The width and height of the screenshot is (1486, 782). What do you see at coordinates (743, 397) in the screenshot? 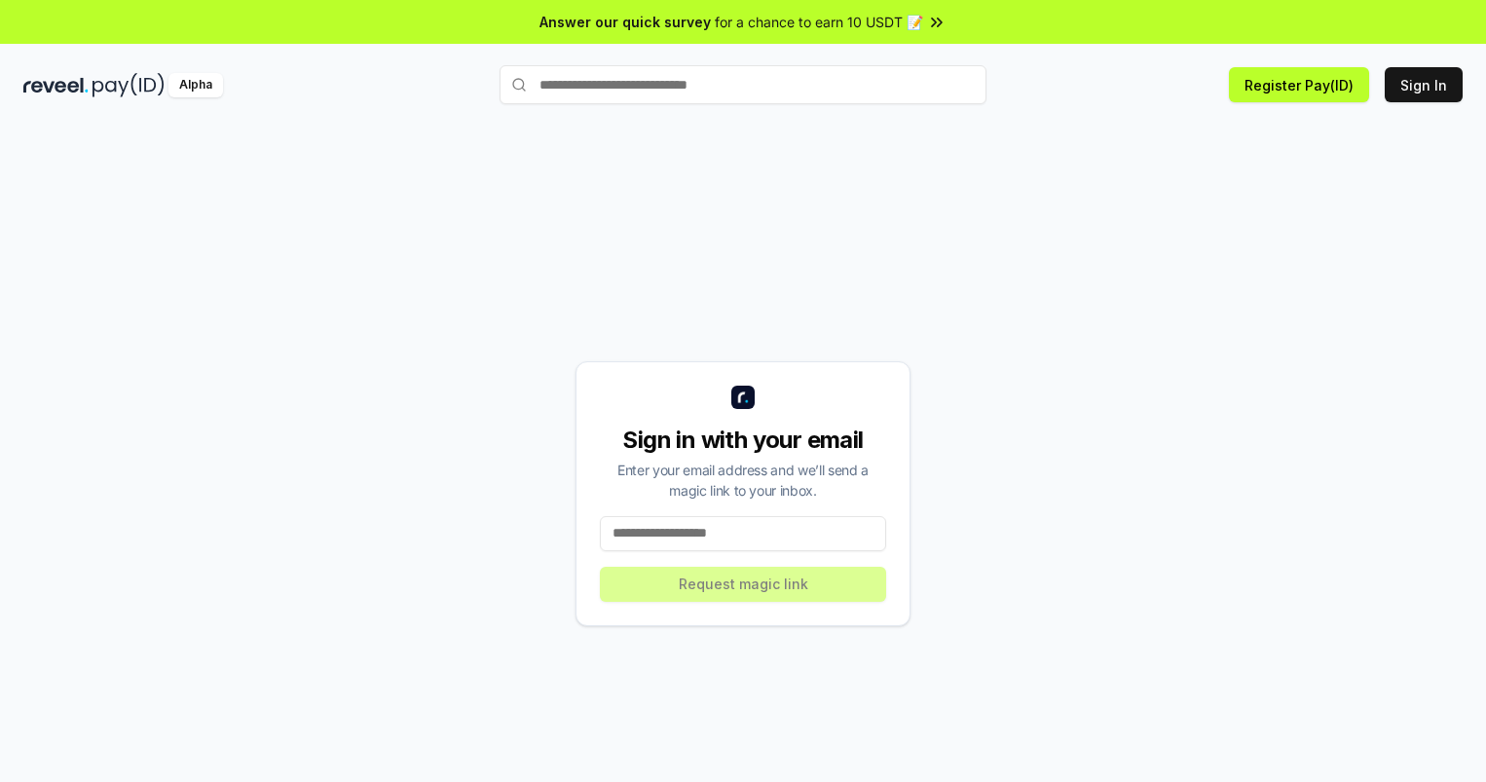
I see `img: logo_small` at bounding box center [743, 397].